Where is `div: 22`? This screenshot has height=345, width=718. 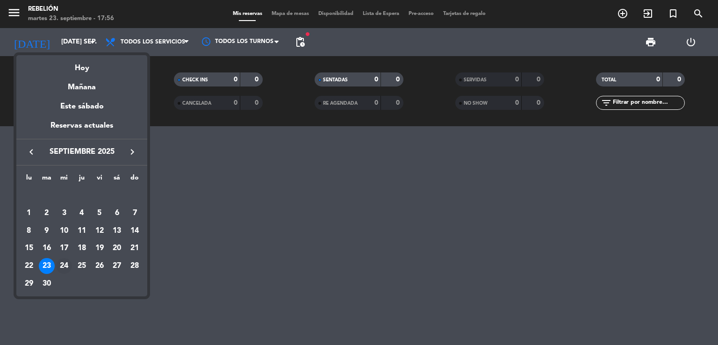
div: 22 is located at coordinates (29, 266).